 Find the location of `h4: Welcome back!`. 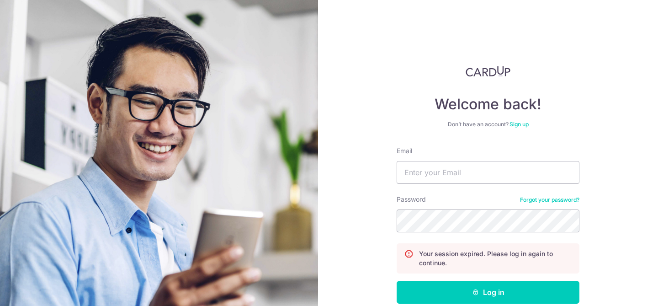

h4: Welcome back! is located at coordinates (488, 104).